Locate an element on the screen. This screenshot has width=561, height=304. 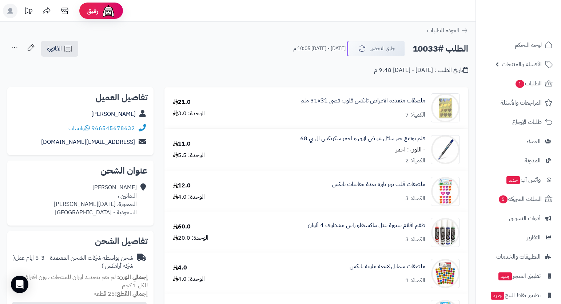
span: تطبيق نقاط البيع is located at coordinates (515, 296).